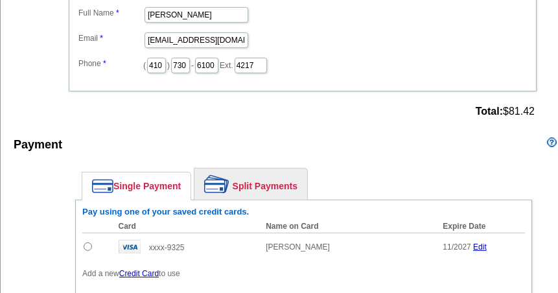 The height and width of the screenshot is (293, 558). What do you see at coordinates (111, 64) in the screenshot?
I see `label: Phone` at bounding box center [111, 64].